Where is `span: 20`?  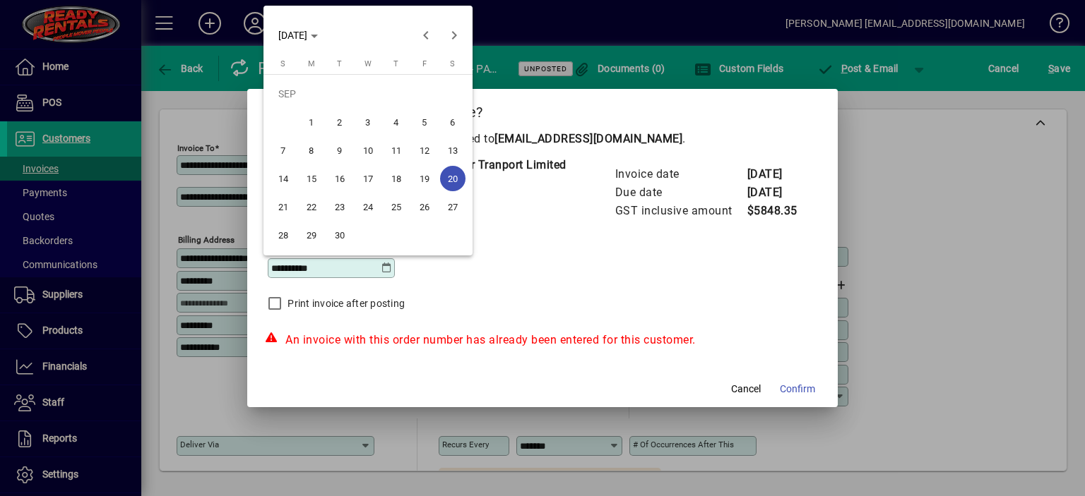 span: 20 is located at coordinates (453, 179).